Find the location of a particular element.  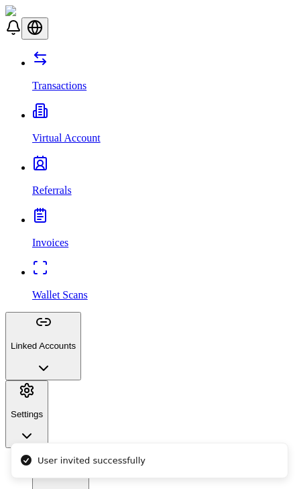

div: User invited successfully is located at coordinates (91, 461).